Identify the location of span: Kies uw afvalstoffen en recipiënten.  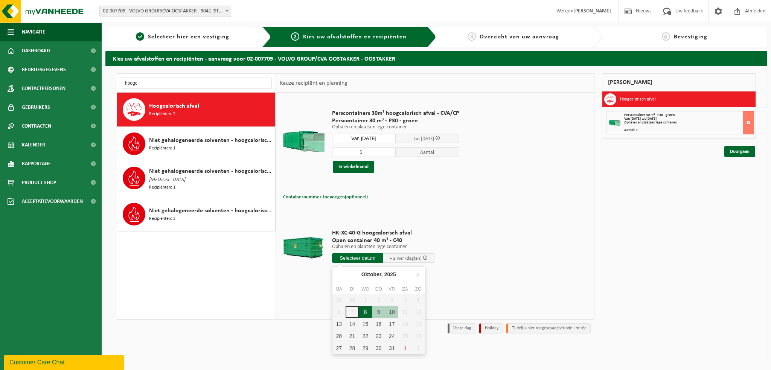
(355, 37).